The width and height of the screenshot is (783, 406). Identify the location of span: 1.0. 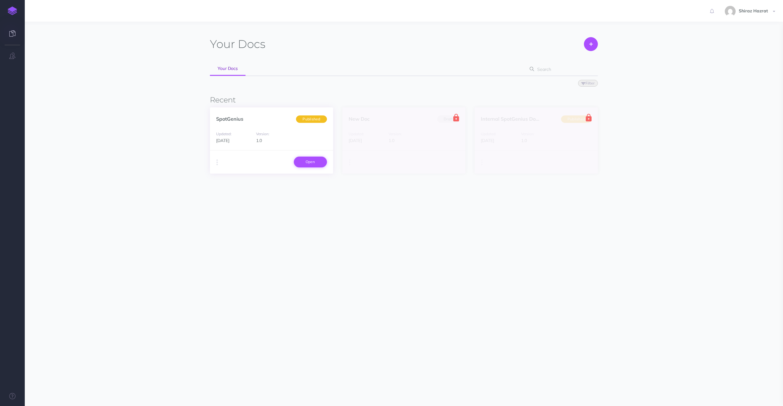
(259, 141).